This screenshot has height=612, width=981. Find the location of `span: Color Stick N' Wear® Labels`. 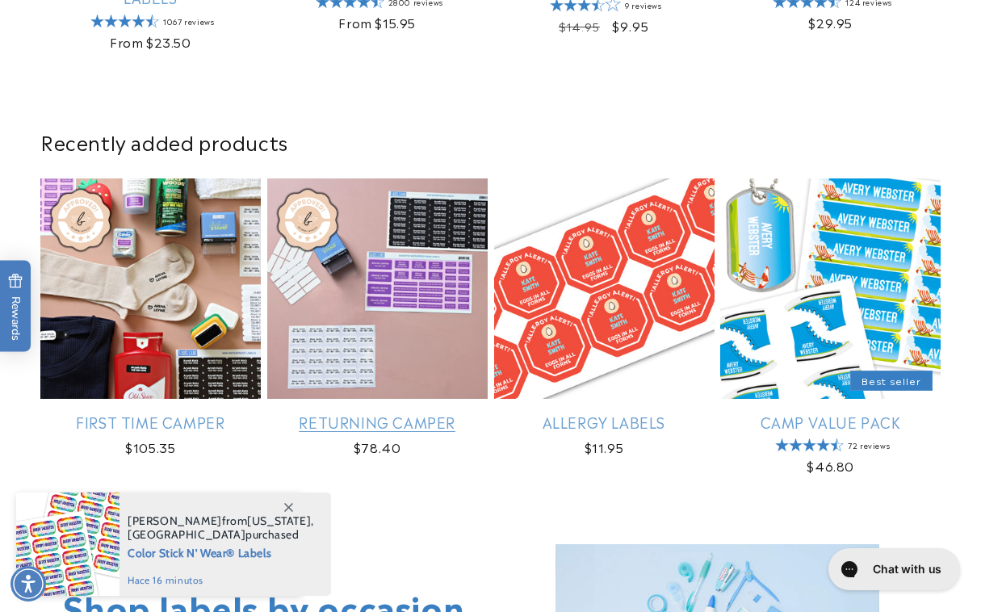

span: Color Stick N' Wear® Labels is located at coordinates (220, 551).